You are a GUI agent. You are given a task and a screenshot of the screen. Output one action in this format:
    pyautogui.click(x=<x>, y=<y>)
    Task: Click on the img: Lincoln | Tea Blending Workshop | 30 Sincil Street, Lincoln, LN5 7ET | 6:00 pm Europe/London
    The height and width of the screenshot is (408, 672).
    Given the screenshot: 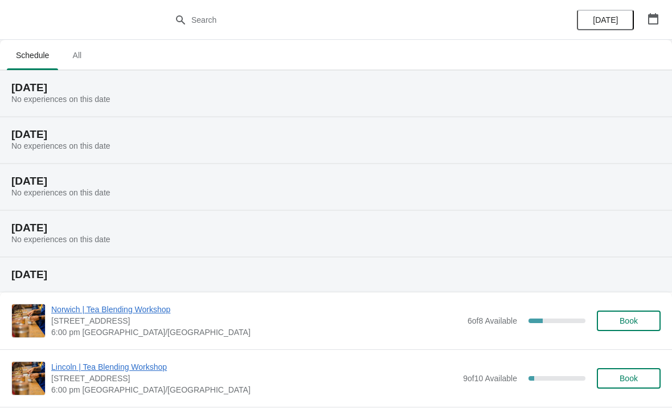 What is the action you would take?
    pyautogui.click(x=28, y=378)
    